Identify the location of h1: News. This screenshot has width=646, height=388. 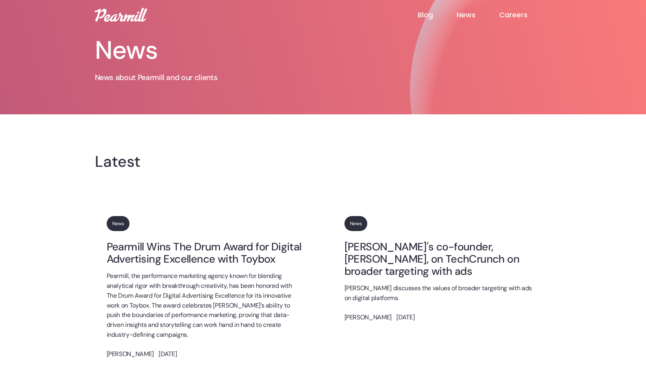
(229, 50).